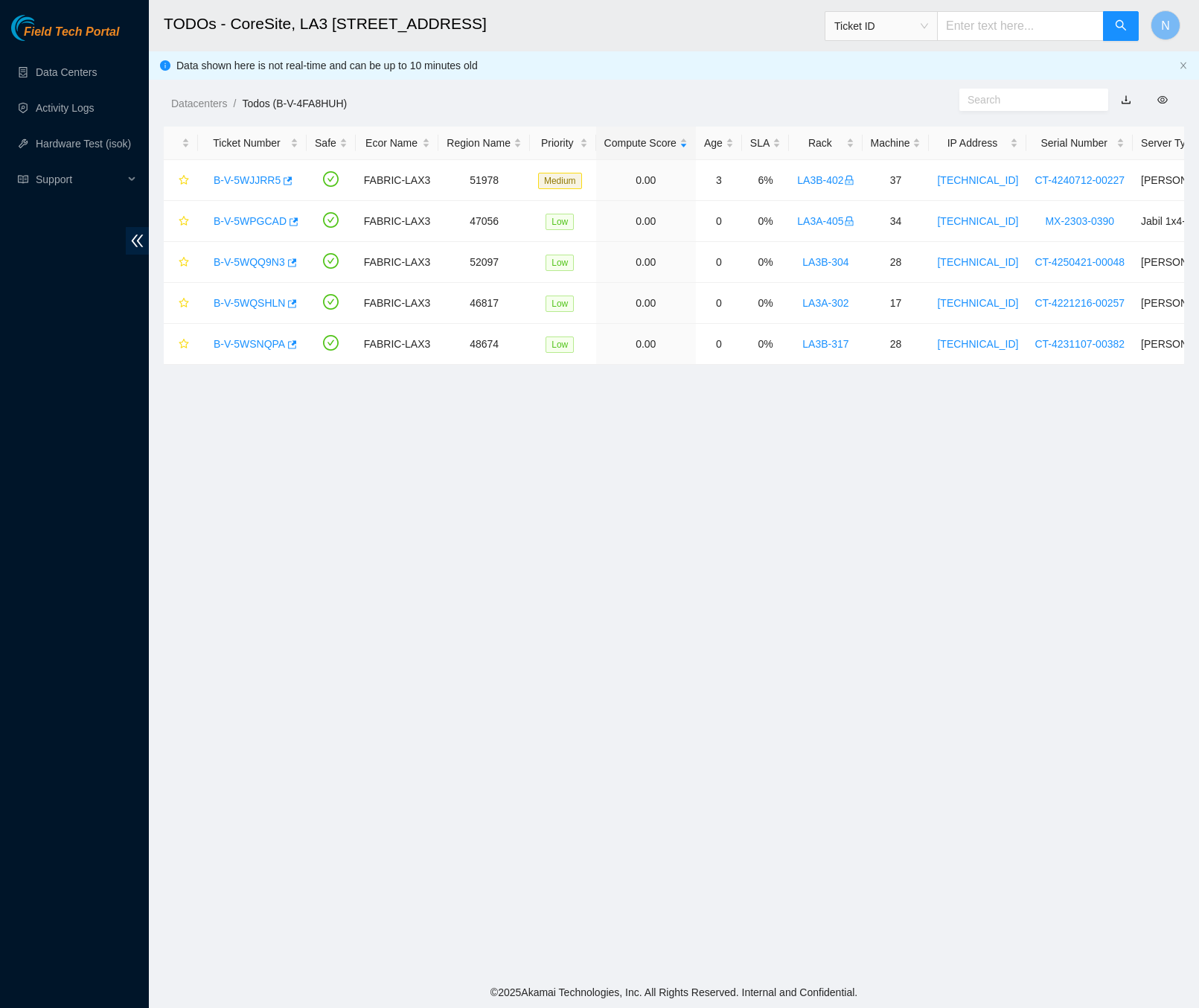 The image size is (1199, 1008). I want to click on td: 51978, so click(484, 180).